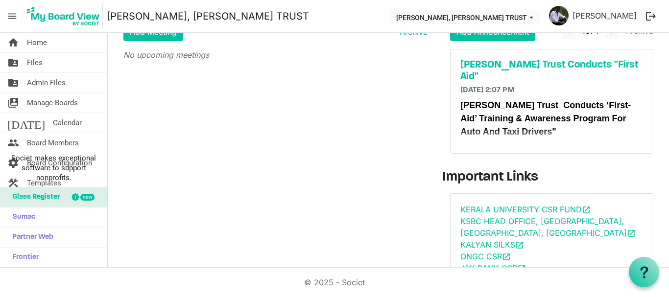 The width and height of the screenshot is (669, 297). Describe the element at coordinates (37, 43) in the screenshot. I see `span: Home` at that location.